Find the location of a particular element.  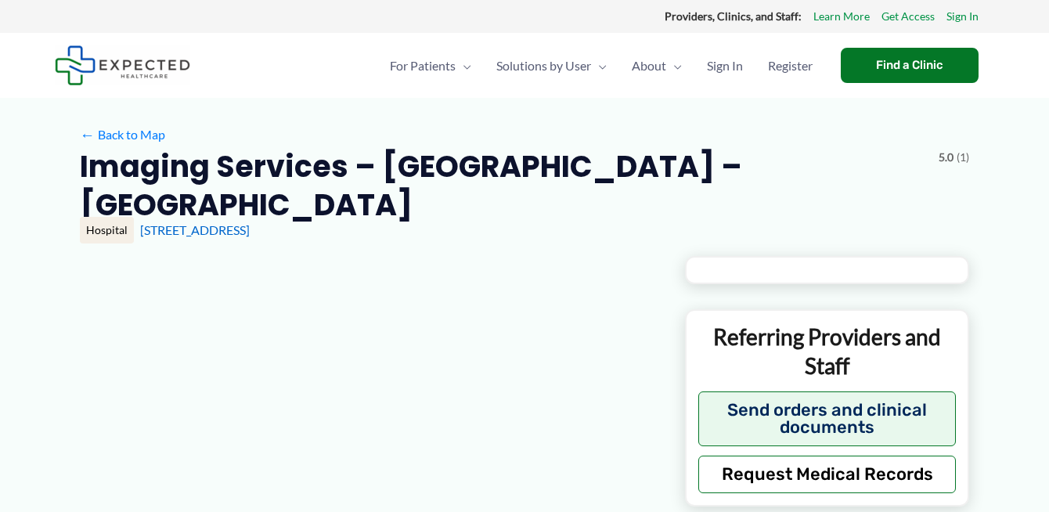

a: Find a Clinic is located at coordinates (909, 65).